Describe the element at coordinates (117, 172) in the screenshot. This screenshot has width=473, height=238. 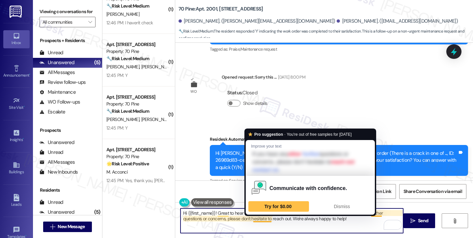
I see `span: M. Acconci` at that location.